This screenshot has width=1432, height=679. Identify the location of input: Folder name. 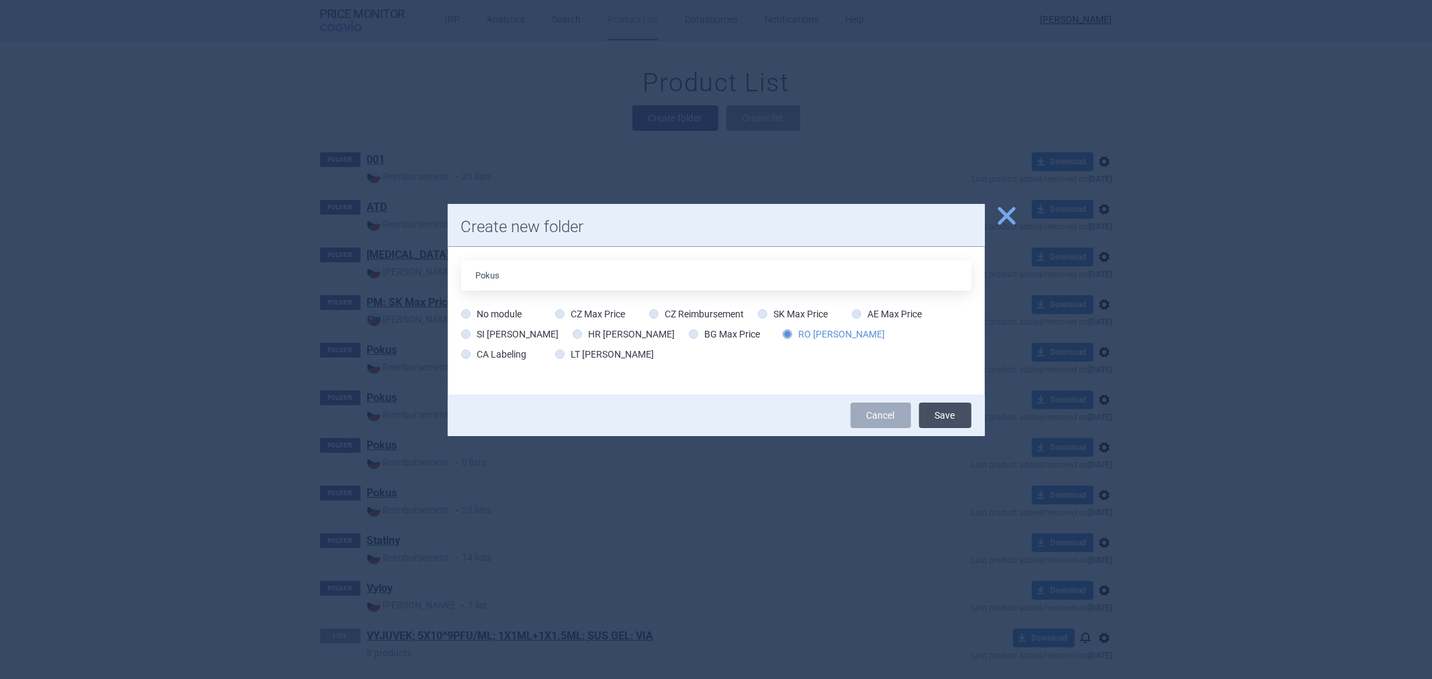
(716, 275).